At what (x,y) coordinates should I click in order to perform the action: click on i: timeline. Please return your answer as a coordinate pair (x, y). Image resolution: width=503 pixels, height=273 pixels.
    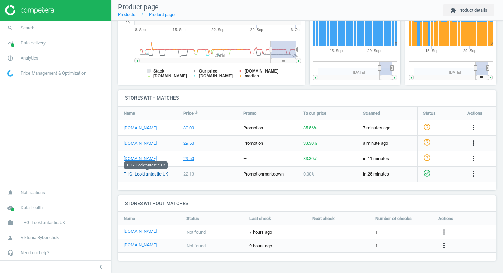
    Looking at the image, I should click on (10, 43).